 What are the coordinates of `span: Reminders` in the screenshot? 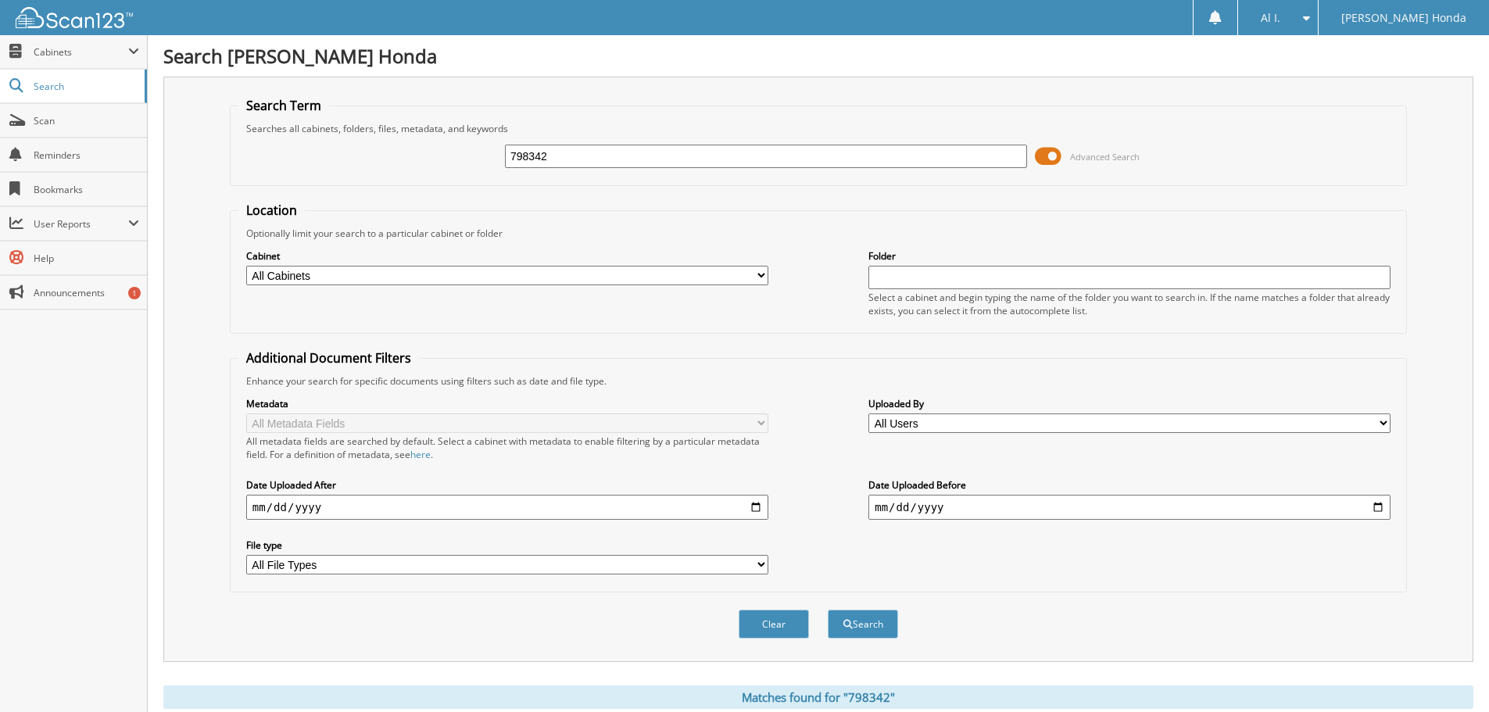 It's located at (86, 155).